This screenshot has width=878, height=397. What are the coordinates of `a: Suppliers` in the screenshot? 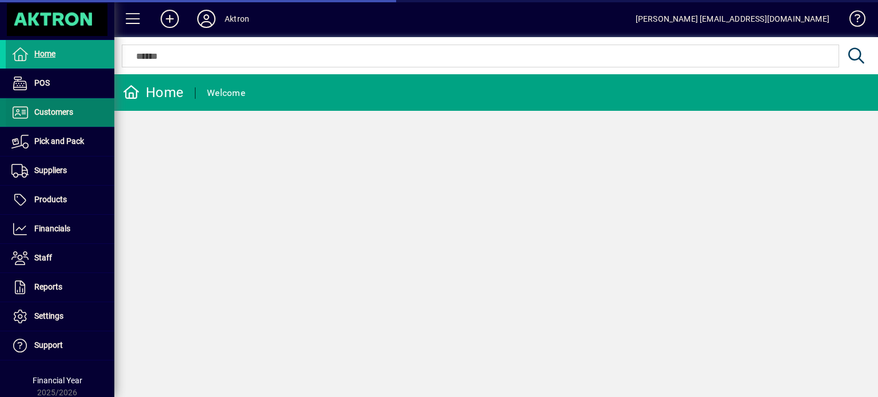 It's located at (60, 171).